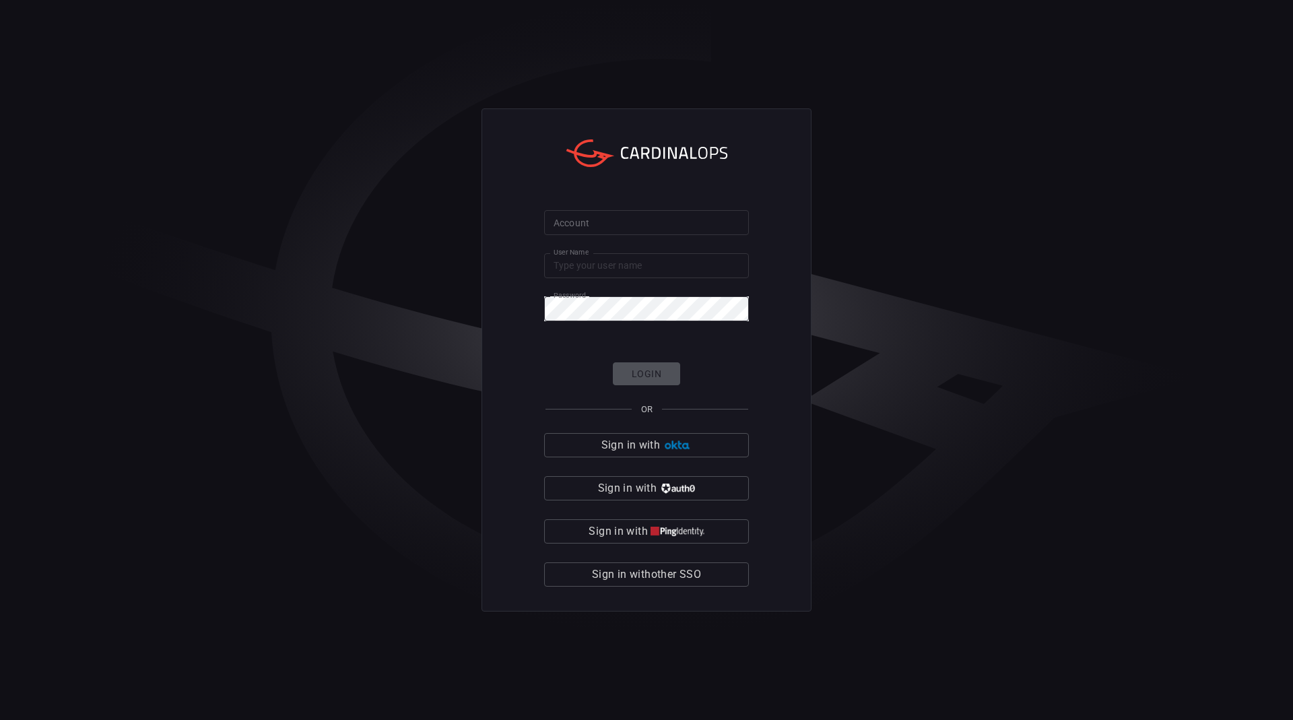 The height and width of the screenshot is (720, 1293). What do you see at coordinates (646, 574) in the screenshot?
I see `span: Sign in with other SSO` at bounding box center [646, 574].